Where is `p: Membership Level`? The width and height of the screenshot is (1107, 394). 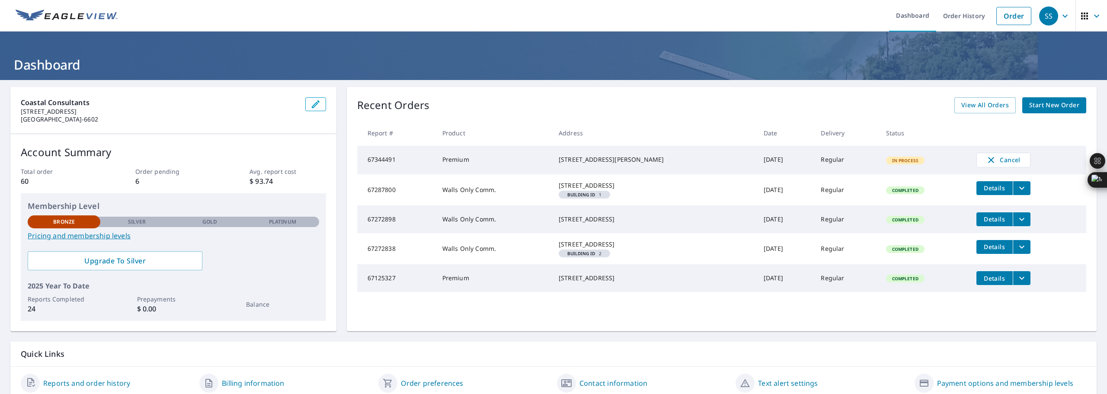
p: Membership Level is located at coordinates (173, 206).